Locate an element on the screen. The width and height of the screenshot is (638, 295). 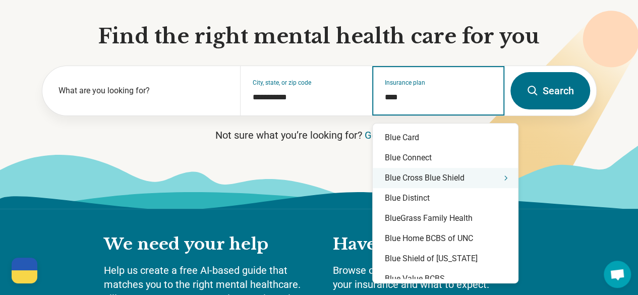
div: Blue Card is located at coordinates (446, 138).